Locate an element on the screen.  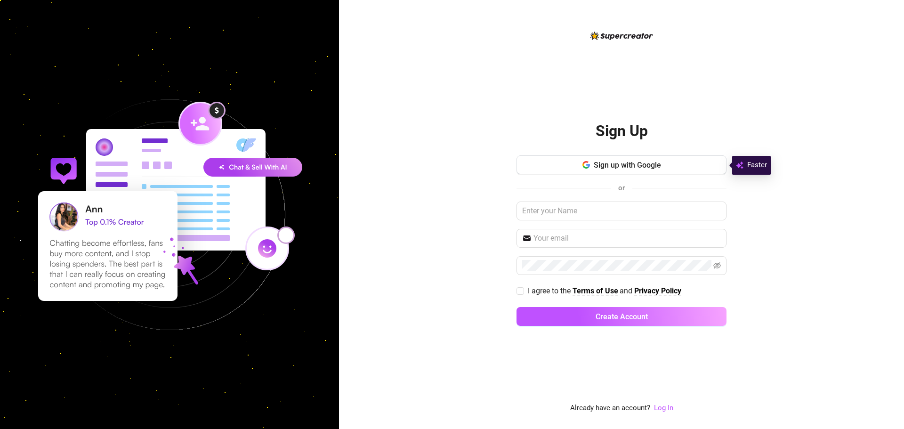
a: Log In is located at coordinates (663, 408).